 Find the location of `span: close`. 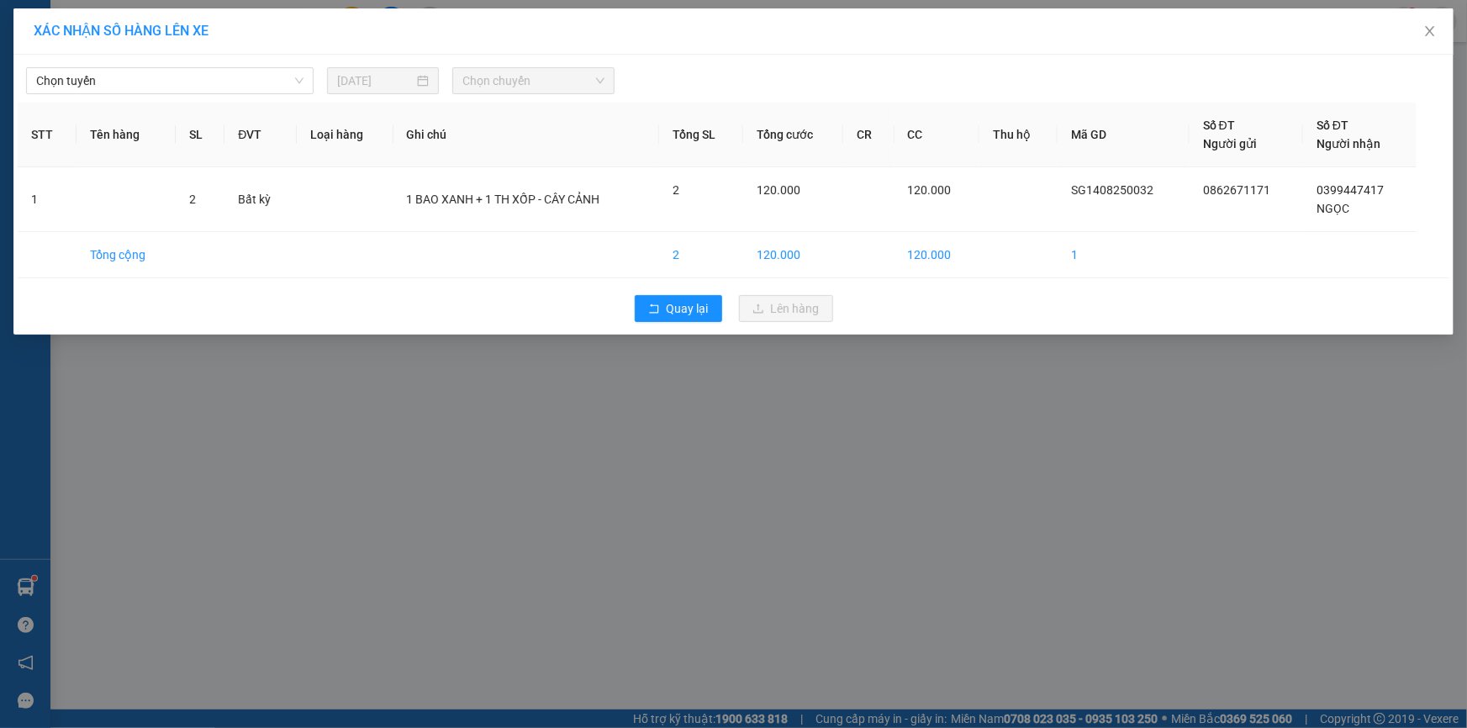

span: close is located at coordinates (1430, 31).